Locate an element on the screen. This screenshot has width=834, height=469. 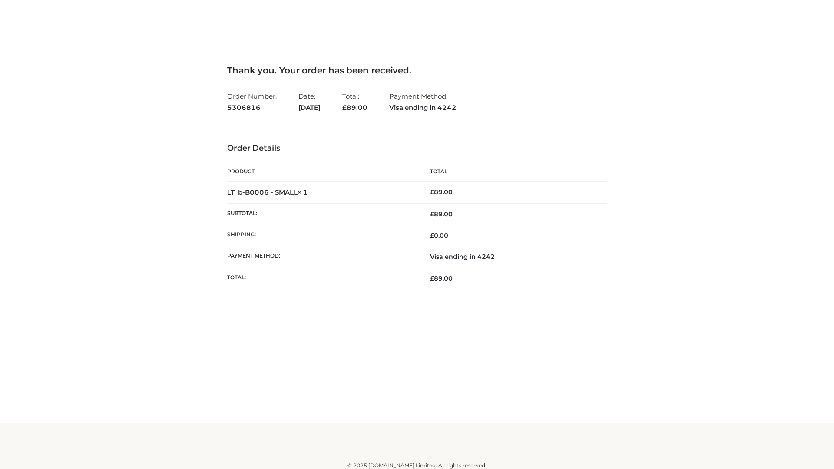
li: Date: is located at coordinates (309, 102).